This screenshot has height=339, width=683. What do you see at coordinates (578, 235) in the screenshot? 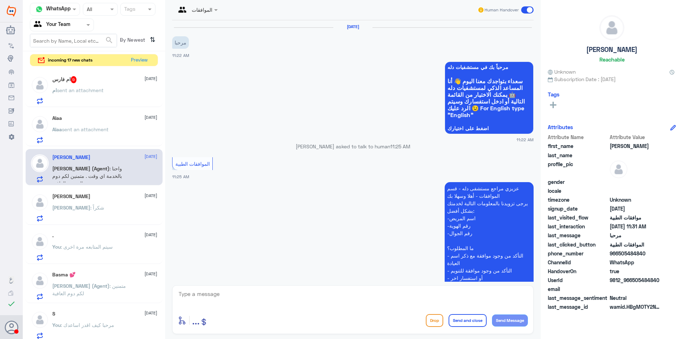
I see `span: last_message` at bounding box center [578, 235].